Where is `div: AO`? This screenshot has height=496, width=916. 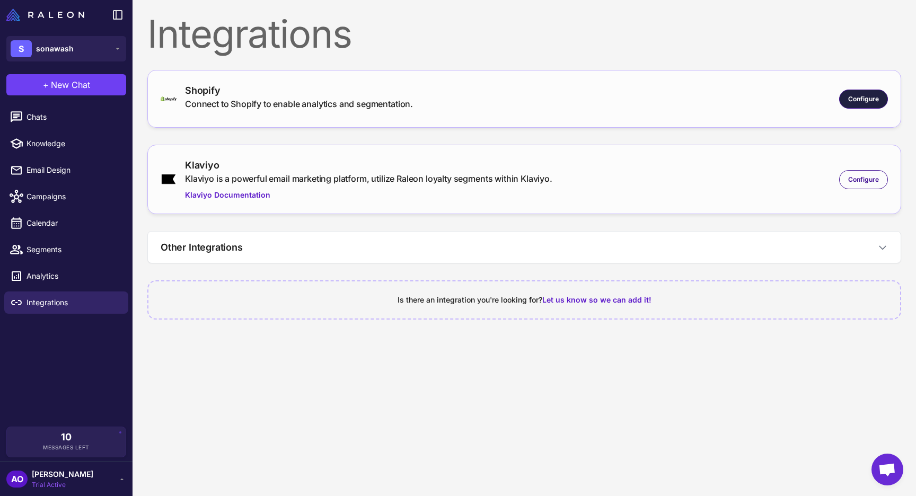 div: AO is located at coordinates (17, 479).